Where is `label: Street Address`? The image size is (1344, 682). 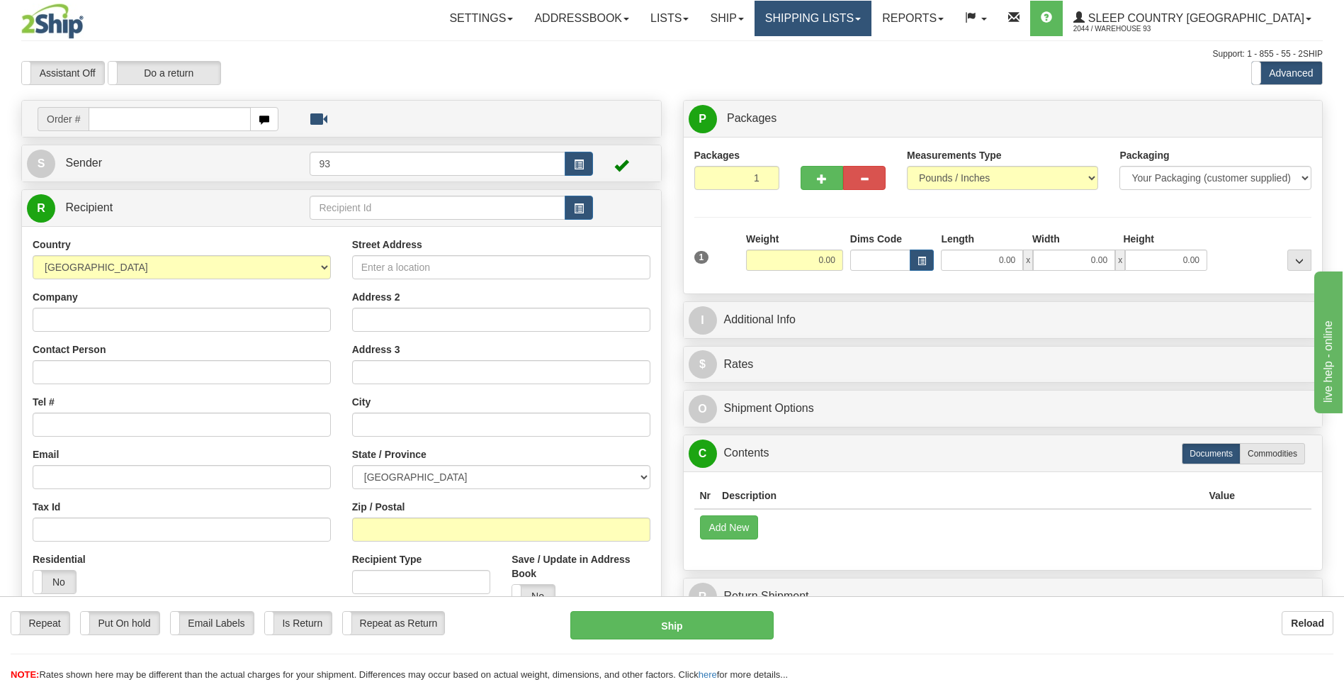 label: Street Address is located at coordinates (387, 244).